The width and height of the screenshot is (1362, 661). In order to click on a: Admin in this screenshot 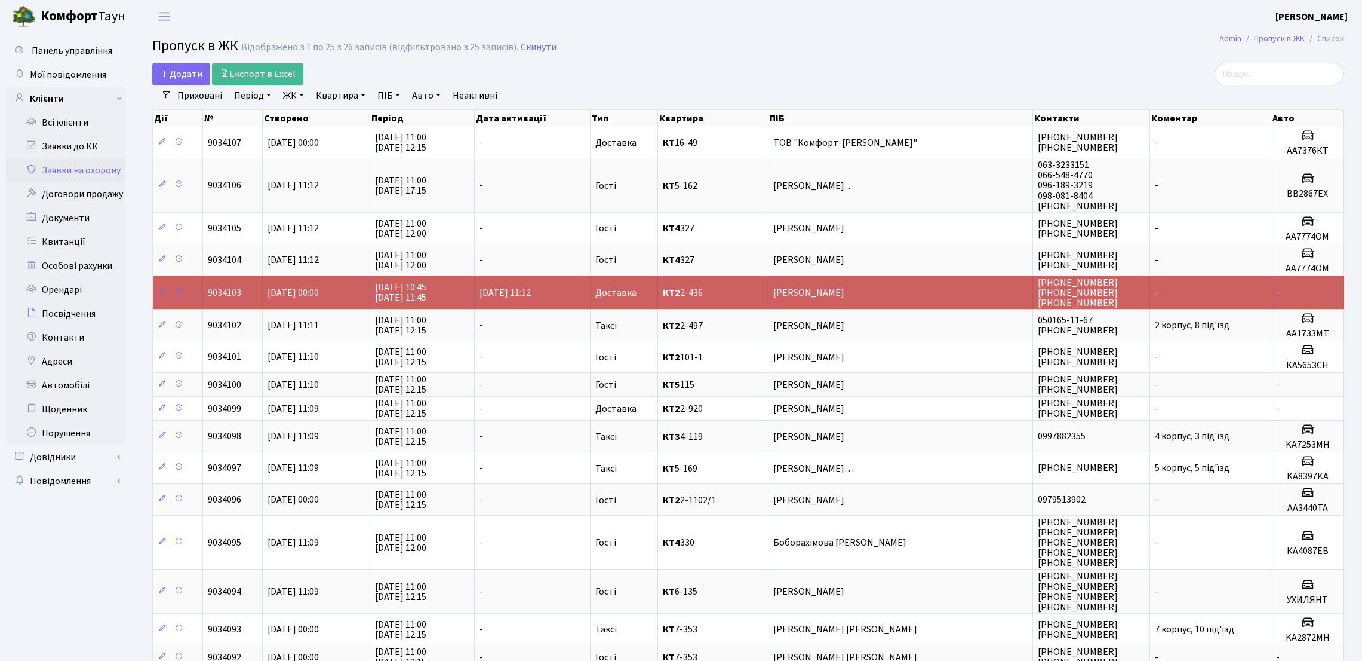, I will do `click(1230, 38)`.